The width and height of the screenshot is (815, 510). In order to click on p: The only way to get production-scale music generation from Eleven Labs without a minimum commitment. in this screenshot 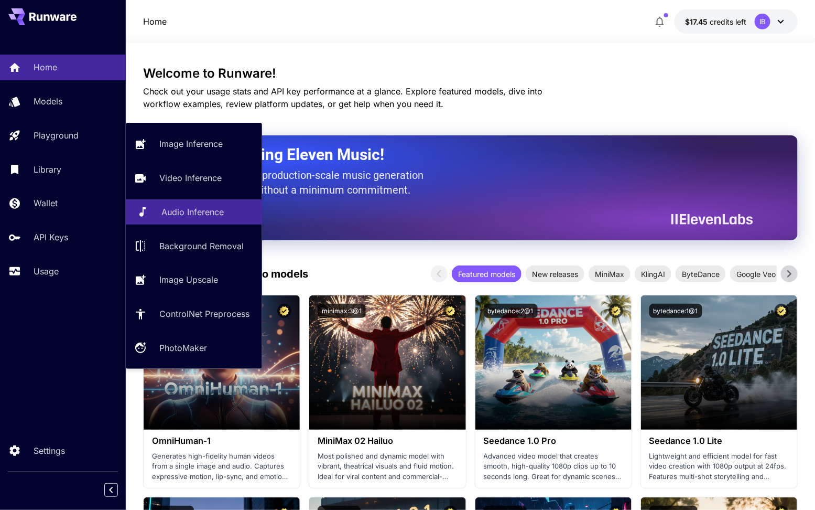, I will do `click(300, 182)`.